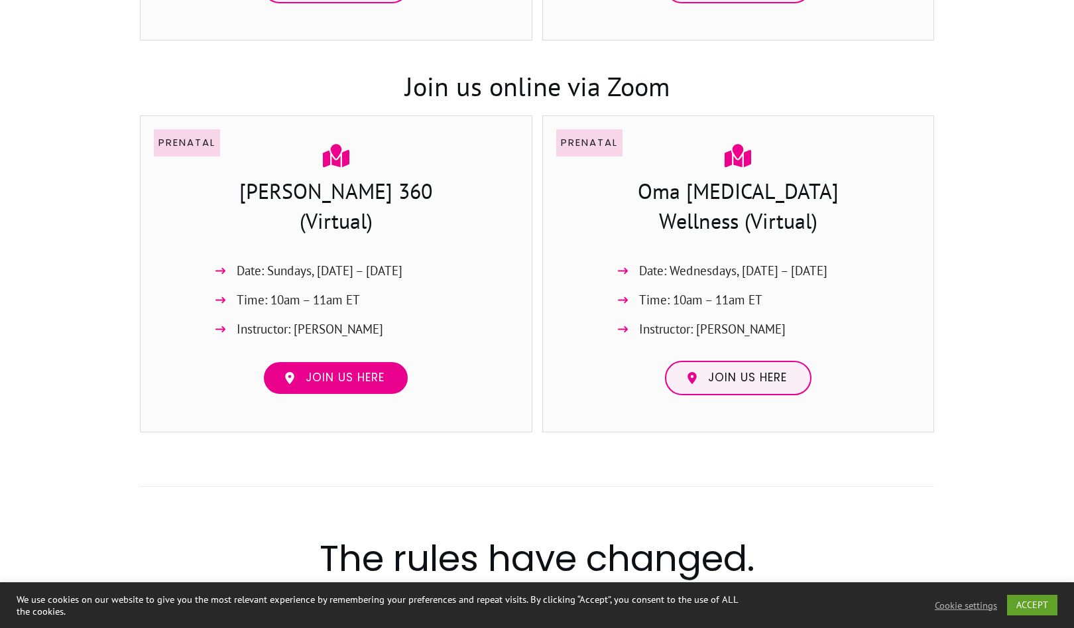  I want to click on a: Cookie settings, so click(966, 605).